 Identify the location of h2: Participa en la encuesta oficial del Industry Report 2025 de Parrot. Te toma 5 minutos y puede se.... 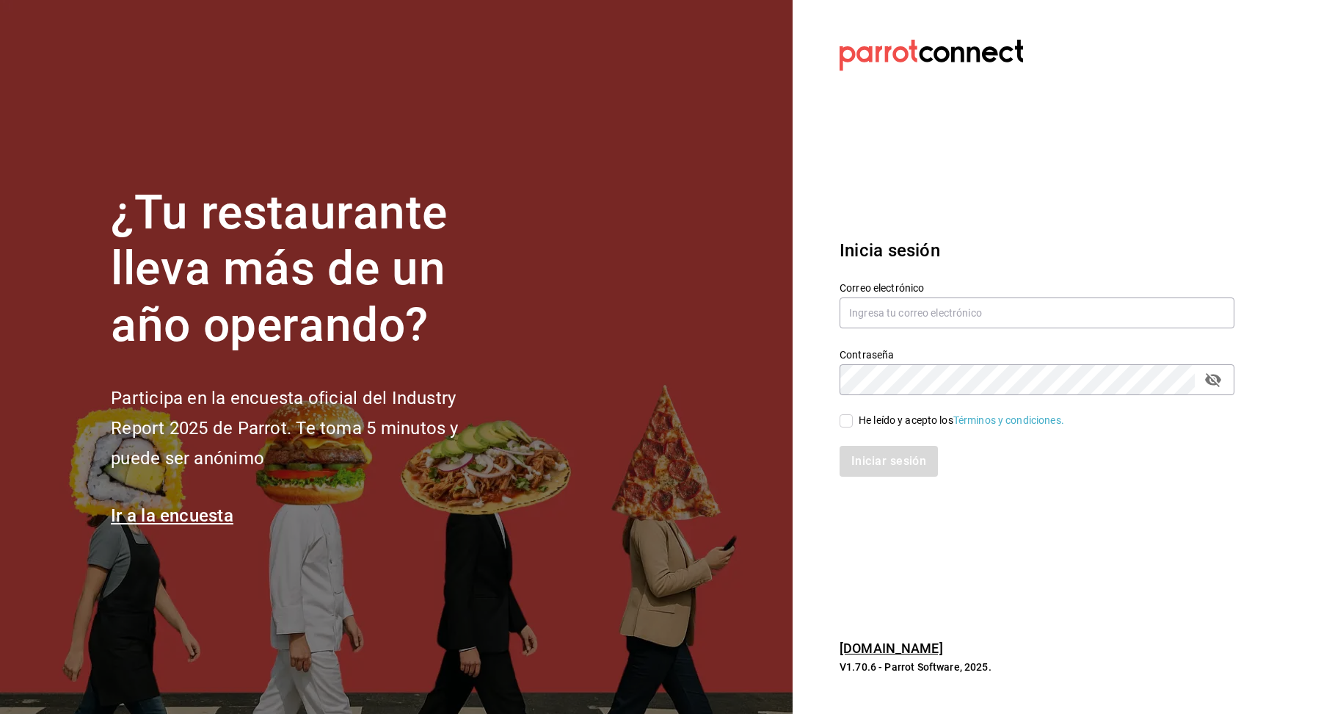
(309, 428).